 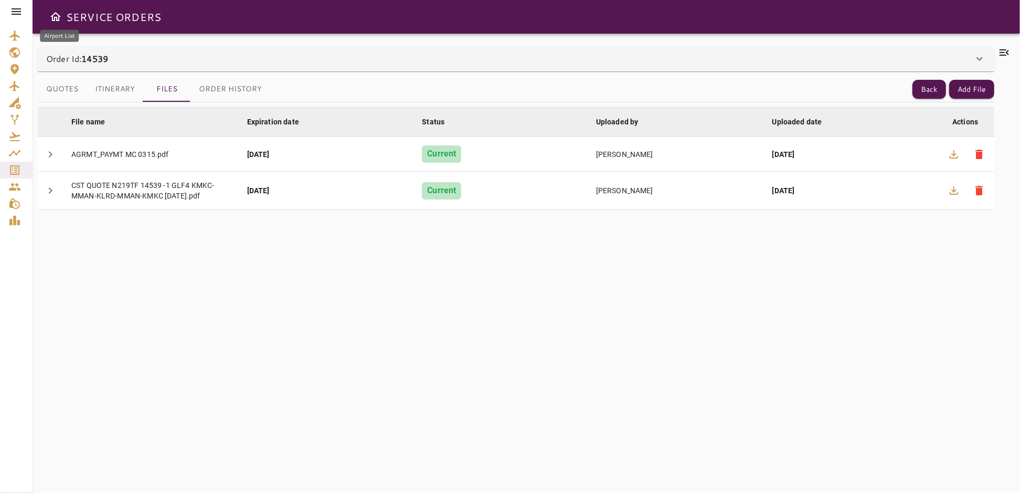 What do you see at coordinates (929, 89) in the screenshot?
I see `button: Back` at bounding box center [929, 89].